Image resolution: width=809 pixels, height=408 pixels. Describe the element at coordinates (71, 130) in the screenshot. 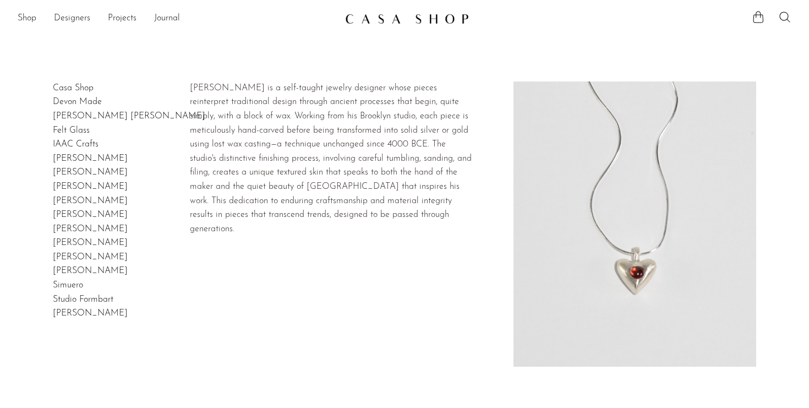

I see `a: Felt Glass` at that location.